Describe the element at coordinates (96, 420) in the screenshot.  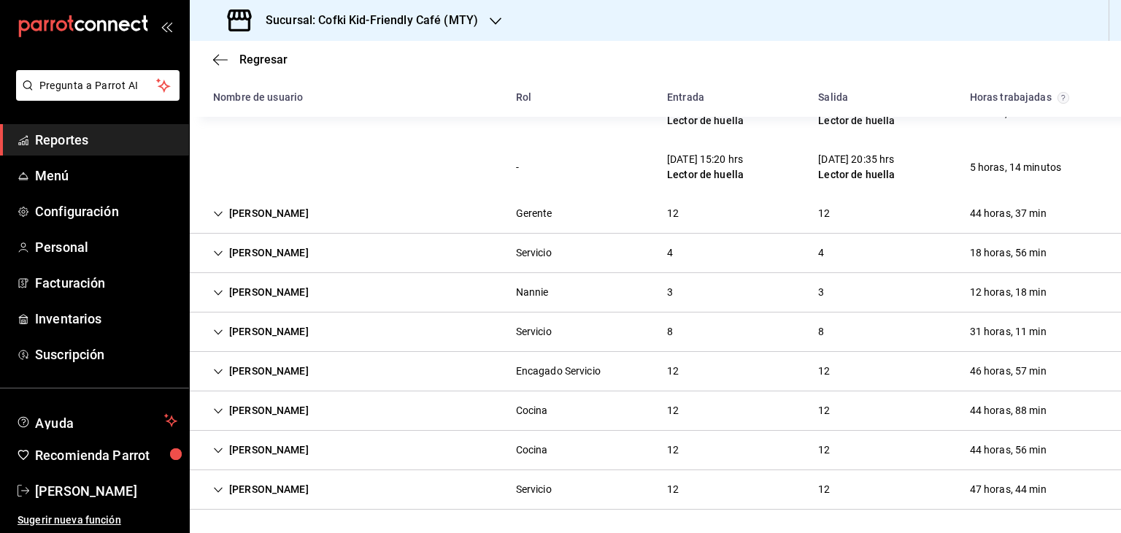
I see `span: Ayuda` at that location.